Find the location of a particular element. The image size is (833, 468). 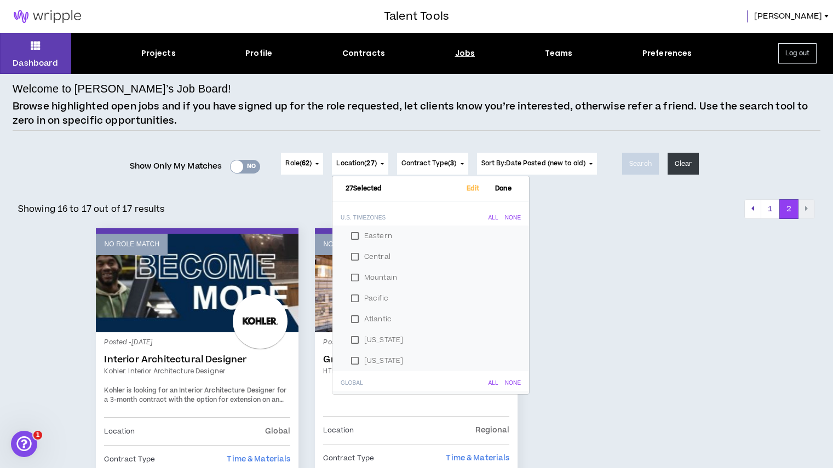

span: Role ( ) is located at coordinates (298, 164).